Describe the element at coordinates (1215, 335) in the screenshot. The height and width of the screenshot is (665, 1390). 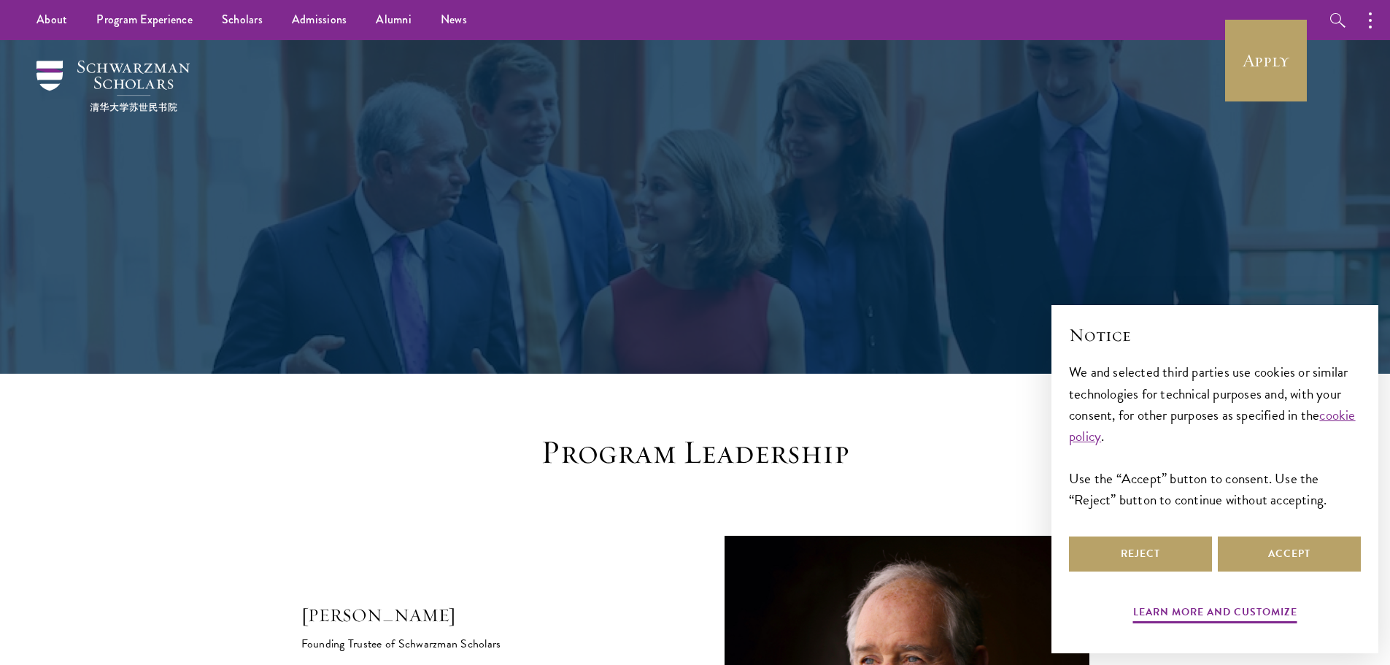
I see `h2: Notice` at that location.